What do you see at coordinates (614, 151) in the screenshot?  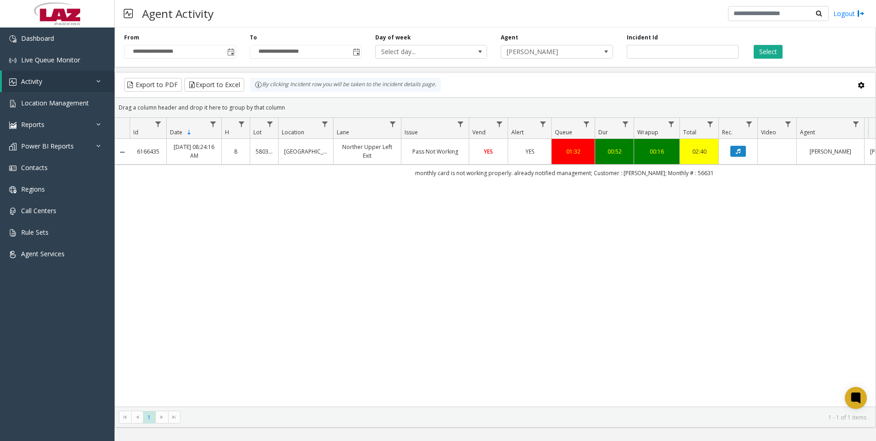 I see `a: 00:52` at bounding box center [614, 151].